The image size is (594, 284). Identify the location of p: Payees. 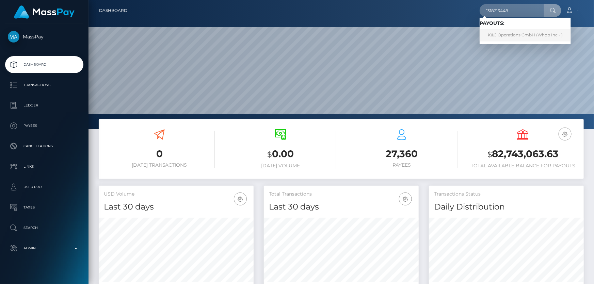
(44, 126).